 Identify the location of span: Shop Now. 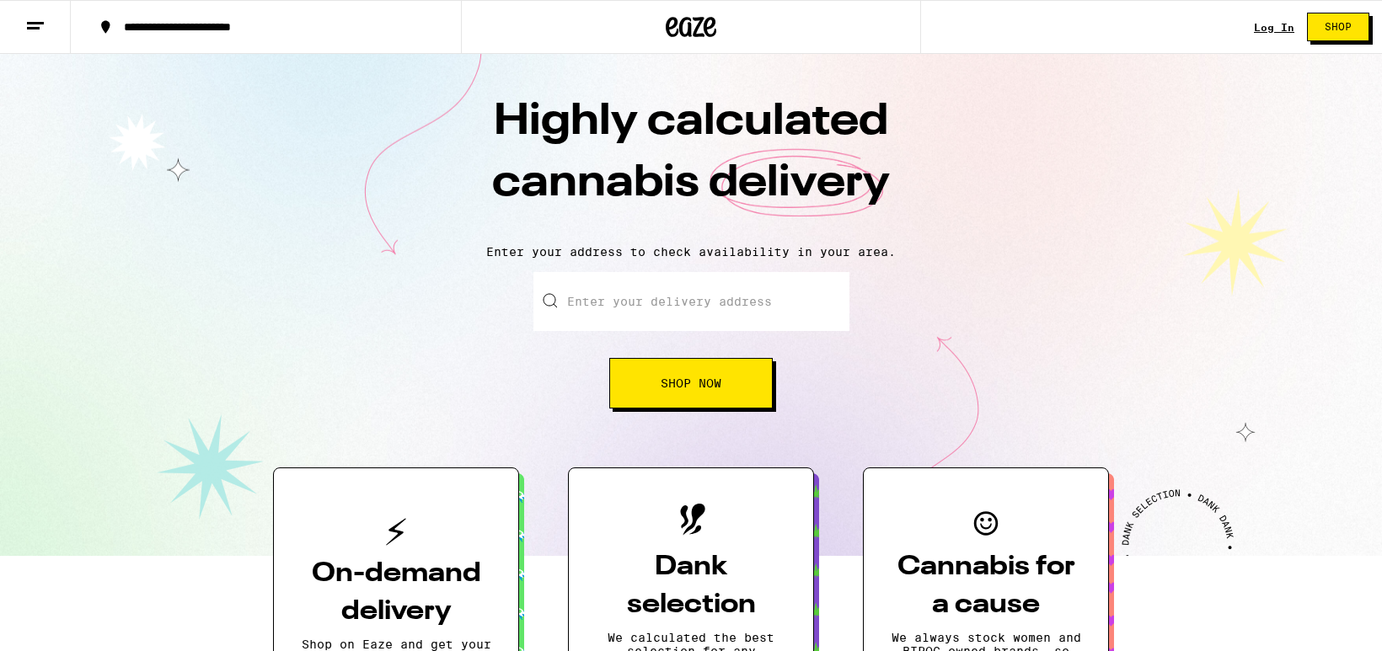
(691, 383).